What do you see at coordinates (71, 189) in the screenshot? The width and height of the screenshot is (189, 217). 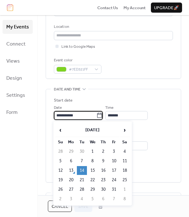 I see `td: 27` at bounding box center [71, 189].